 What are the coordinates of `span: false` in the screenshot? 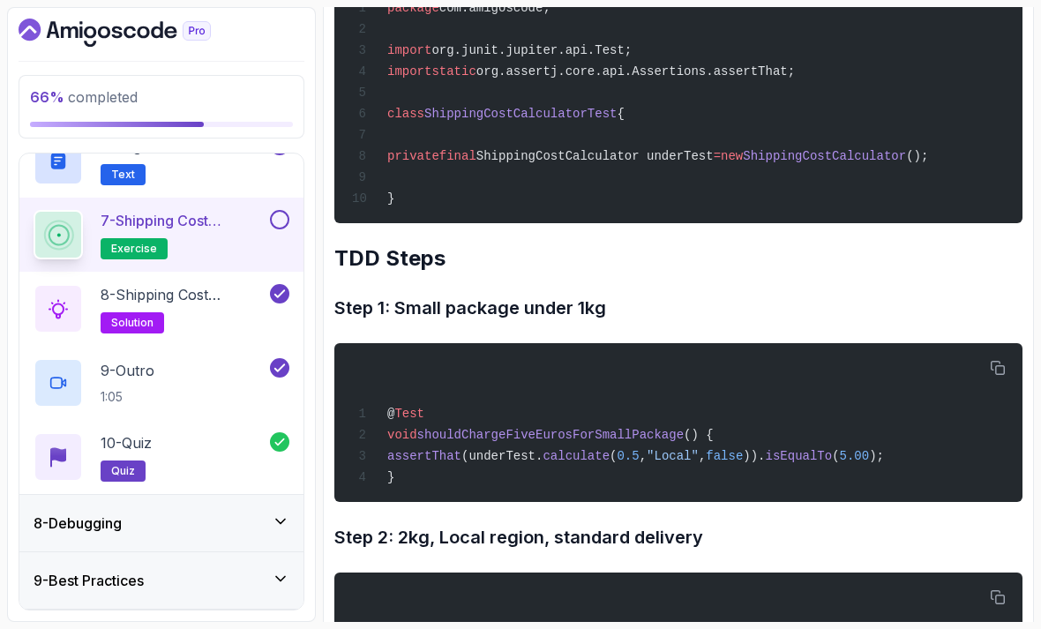 It's located at (725, 456).